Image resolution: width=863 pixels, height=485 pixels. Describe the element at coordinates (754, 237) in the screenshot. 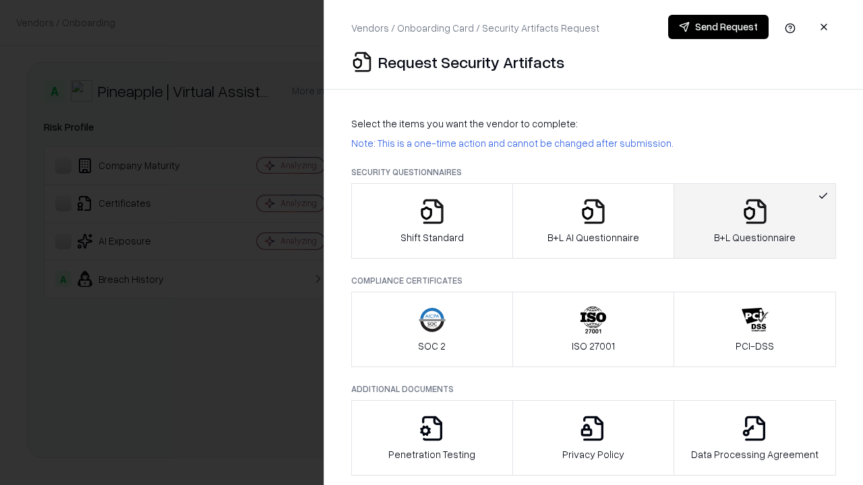

I see `p: B+L Questionnaire` at that location.